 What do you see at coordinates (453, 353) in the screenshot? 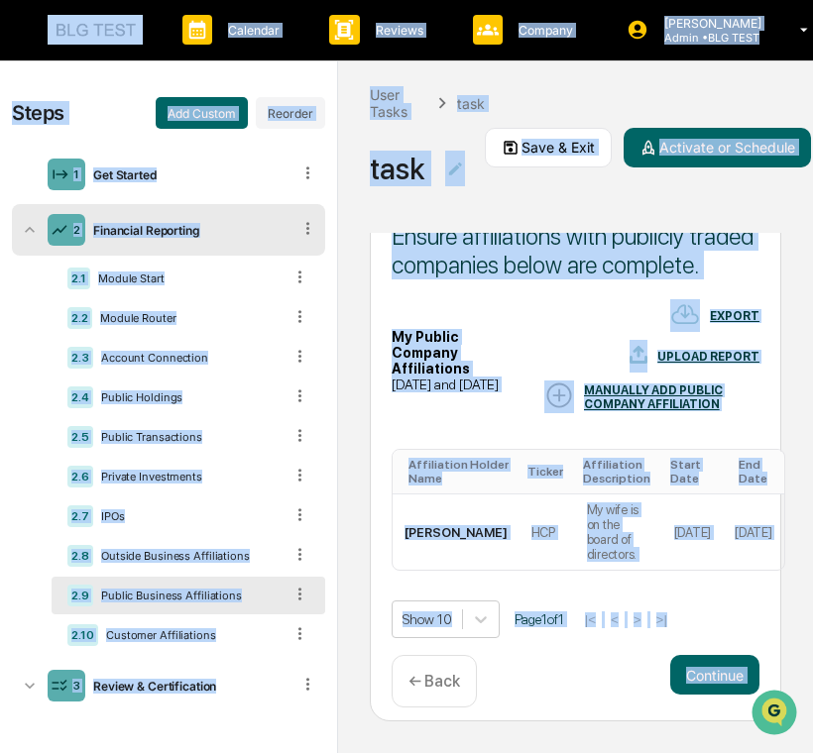
I see `div: My Public Company Affiliations` at bounding box center [453, 353].